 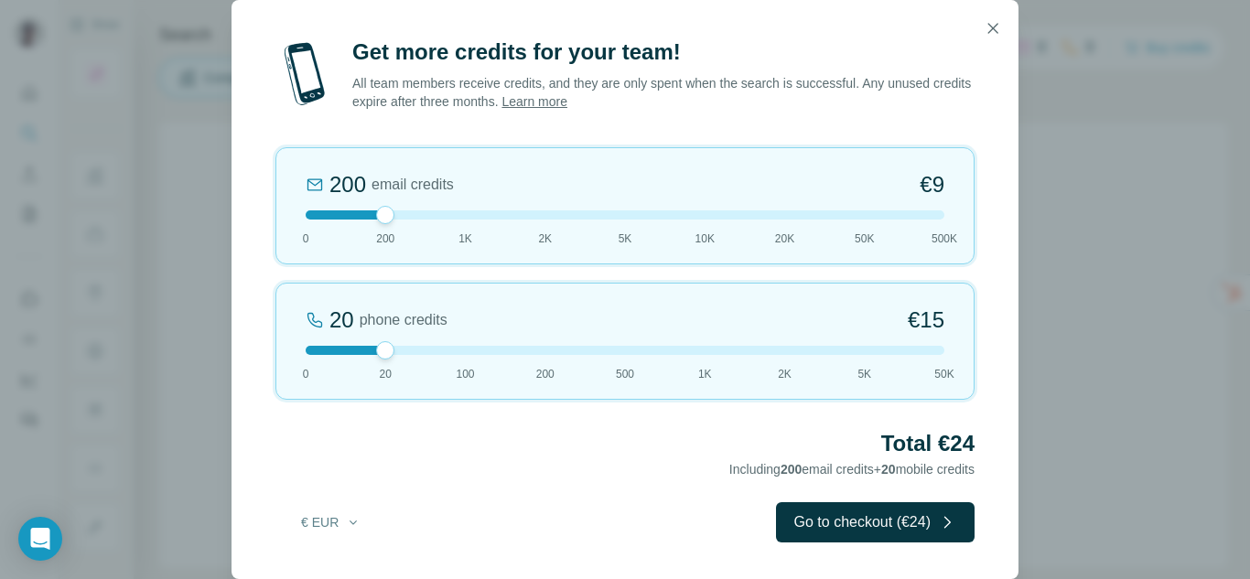 What do you see at coordinates (663, 92) in the screenshot?
I see `p: All team members receive credits, and they are only spent when the search is successful. Any unus...` at bounding box center [663, 92].